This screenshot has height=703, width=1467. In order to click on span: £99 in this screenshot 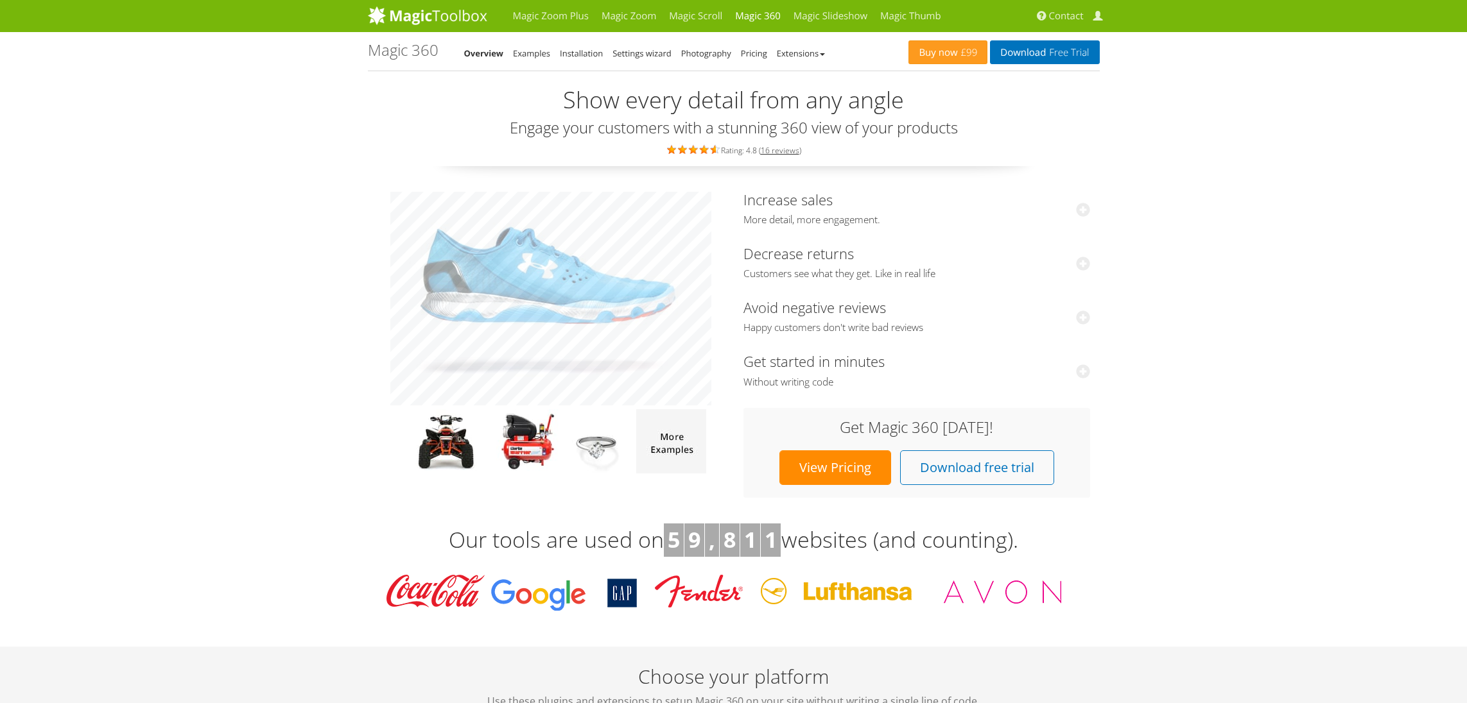, I will do `click(967, 53)`.